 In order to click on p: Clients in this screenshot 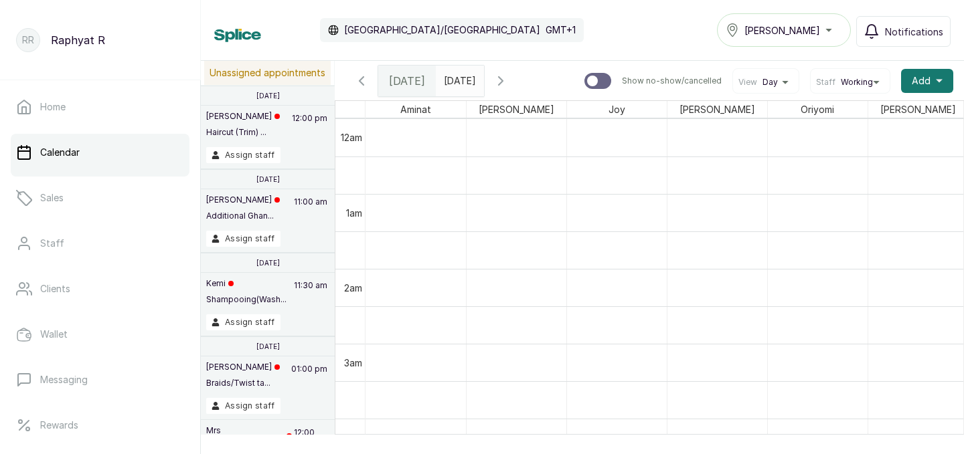, I will do `click(55, 289)`.